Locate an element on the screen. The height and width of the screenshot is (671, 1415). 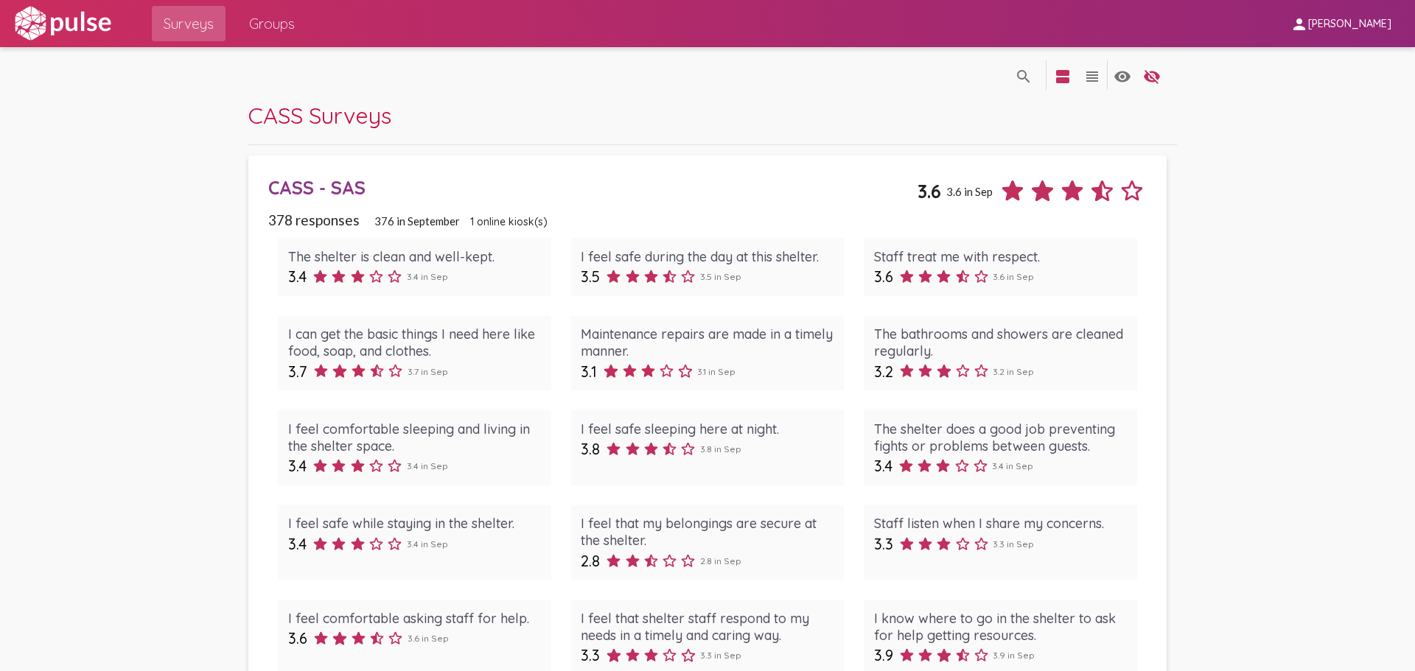
div: CASS - SAS is located at coordinates (592, 187).